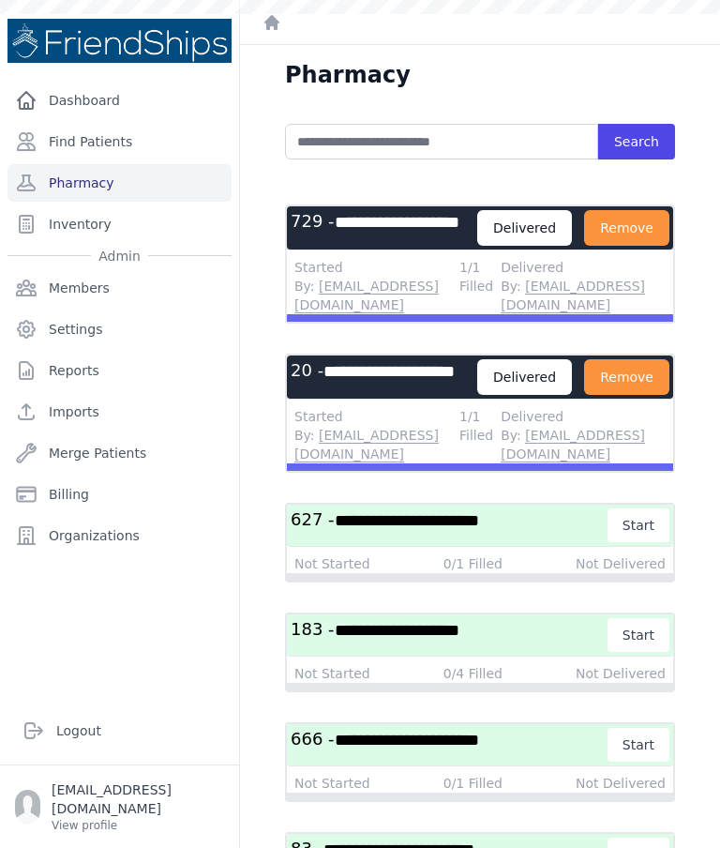 Image resolution: width=720 pixels, height=848 pixels. What do you see at coordinates (119, 288) in the screenshot?
I see `a: Members` at bounding box center [119, 288].